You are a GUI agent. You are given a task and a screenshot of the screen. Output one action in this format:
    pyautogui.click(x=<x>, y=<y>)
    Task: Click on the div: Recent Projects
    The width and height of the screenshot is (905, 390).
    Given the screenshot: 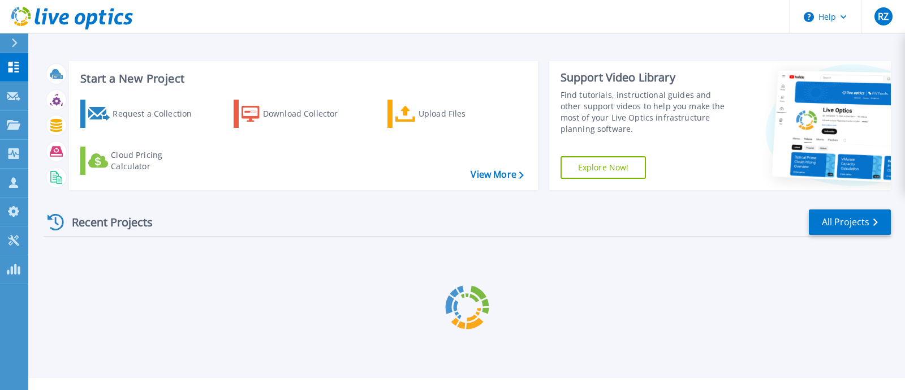 What is the action you would take?
    pyautogui.click(x=106, y=222)
    